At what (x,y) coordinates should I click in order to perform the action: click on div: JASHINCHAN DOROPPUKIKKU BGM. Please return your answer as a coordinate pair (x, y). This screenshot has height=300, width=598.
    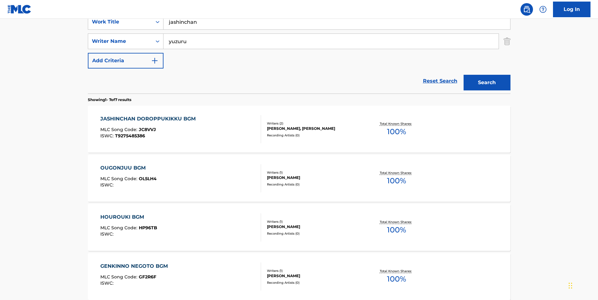
    Looking at the image, I should click on (149, 119).